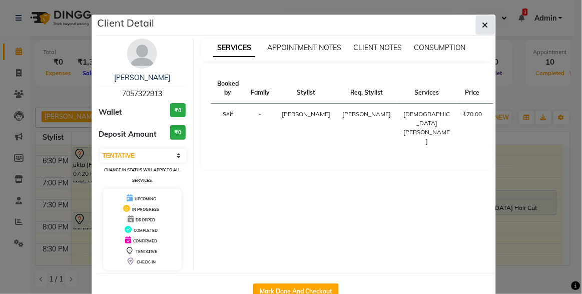 The image size is (582, 294). Describe the element at coordinates (128, 134) in the screenshot. I see `span: Deposit Amount` at that location.